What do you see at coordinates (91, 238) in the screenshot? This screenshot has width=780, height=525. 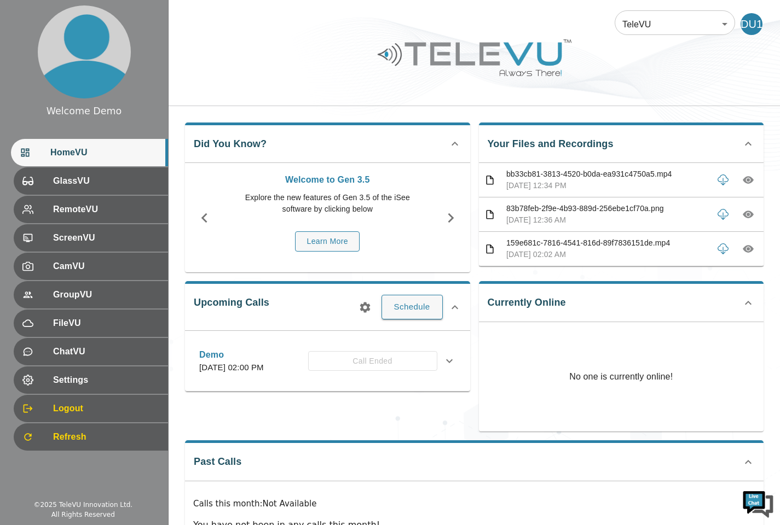 I see `div: ScreenVU` at bounding box center [91, 238].